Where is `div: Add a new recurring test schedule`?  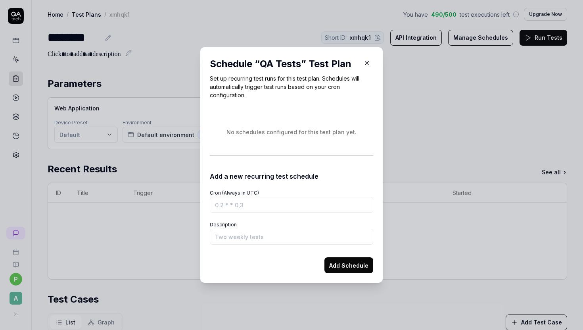 div: Add a new recurring test schedule is located at coordinates (291, 174).